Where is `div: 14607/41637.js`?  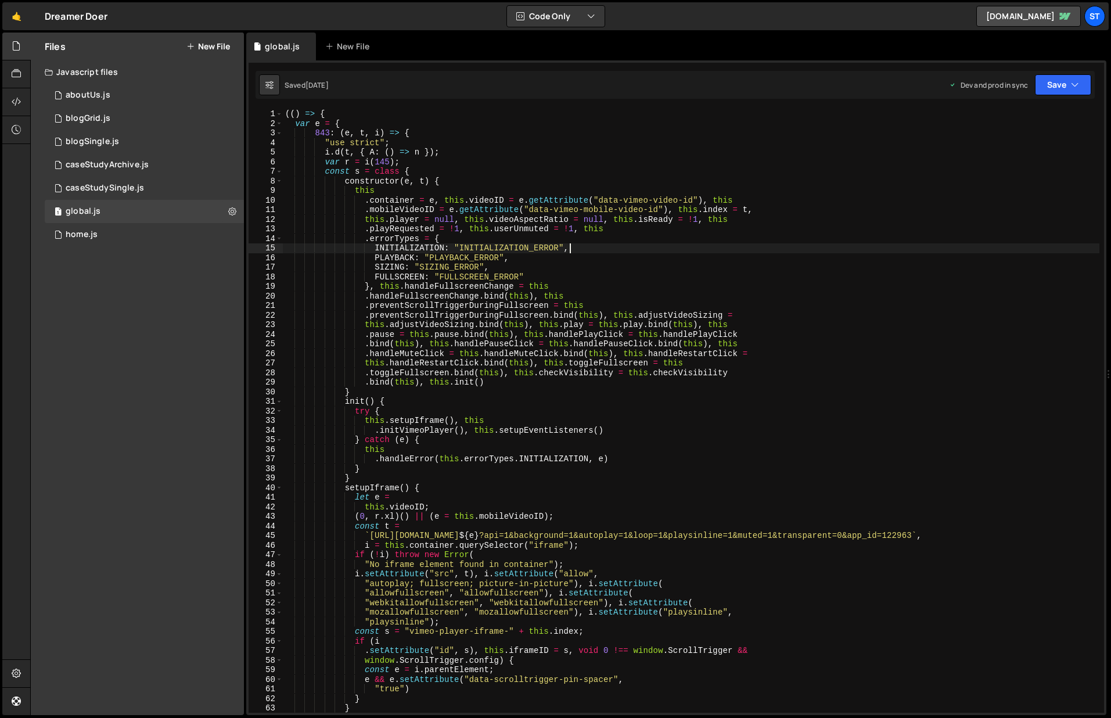
div: 14607/41637.js is located at coordinates (144, 188).